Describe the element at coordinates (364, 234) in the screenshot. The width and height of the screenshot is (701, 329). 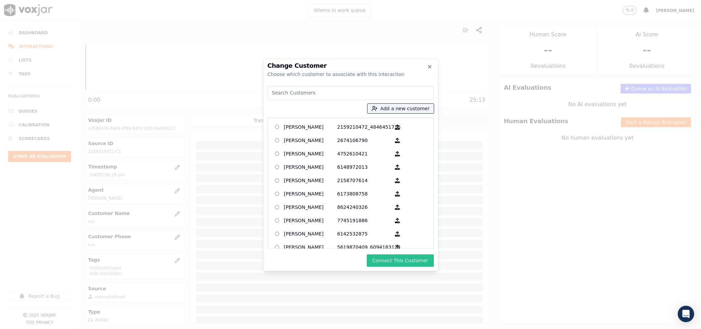
I see `p: 6142532875` at that location.